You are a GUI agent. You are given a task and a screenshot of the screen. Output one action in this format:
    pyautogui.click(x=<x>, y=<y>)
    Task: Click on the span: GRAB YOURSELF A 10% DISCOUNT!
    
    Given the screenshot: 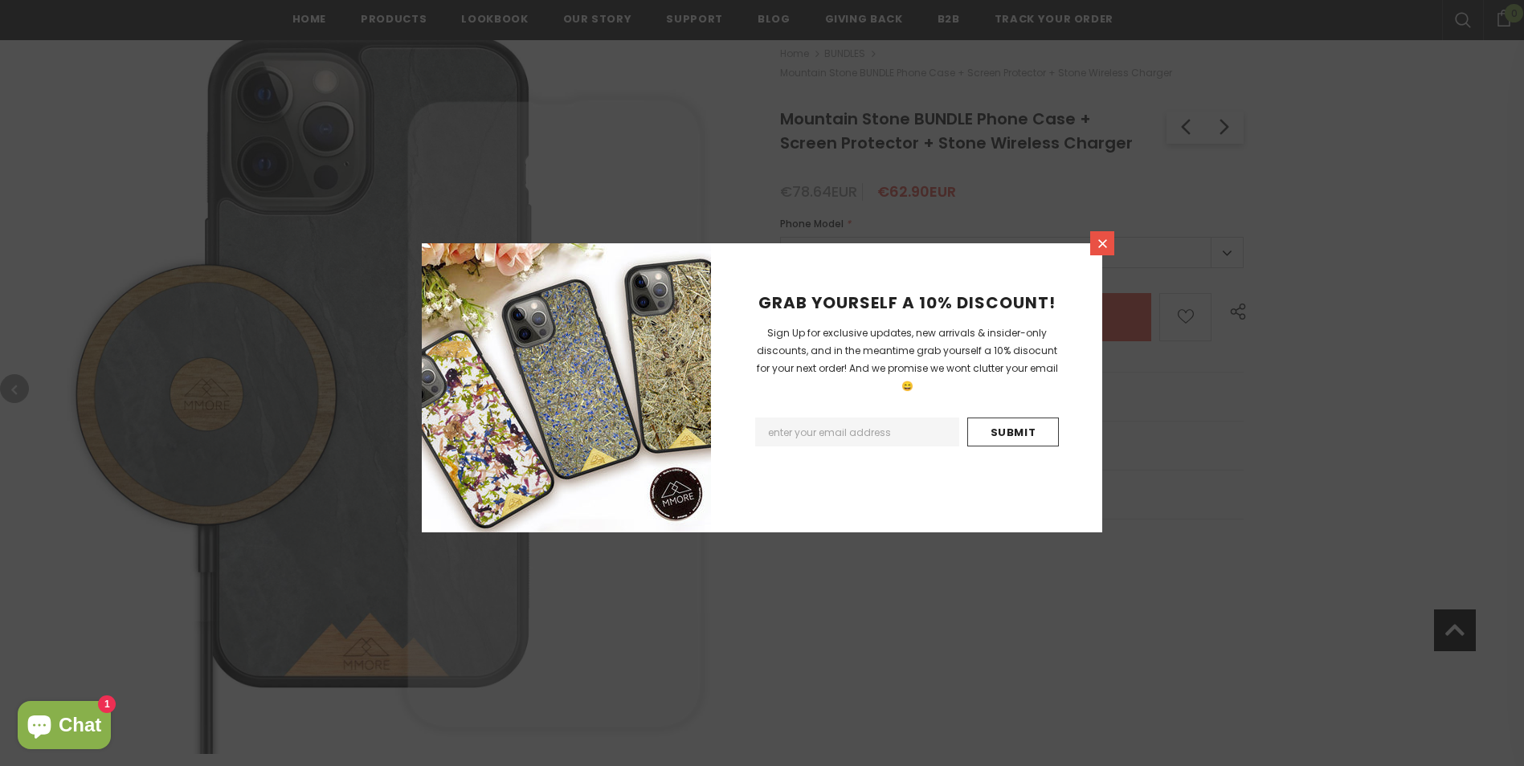 What is the action you would take?
    pyautogui.click(x=907, y=303)
    